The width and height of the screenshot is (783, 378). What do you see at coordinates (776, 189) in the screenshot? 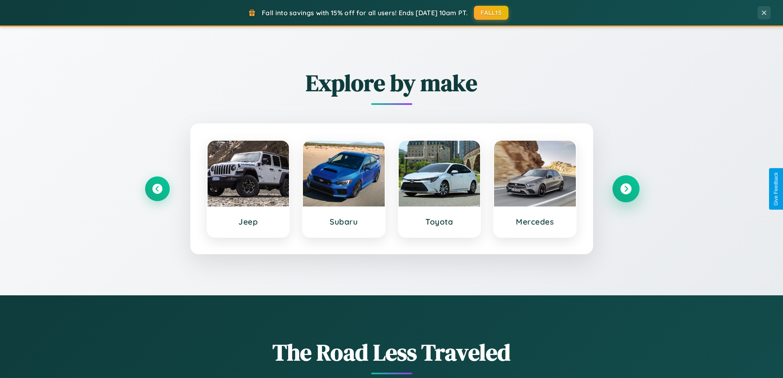
I see `div: Give Feedback` at bounding box center [776, 189].